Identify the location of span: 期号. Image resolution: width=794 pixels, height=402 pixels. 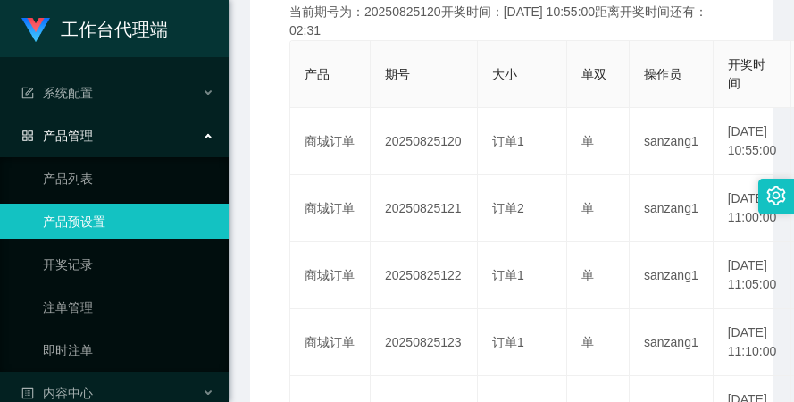
(397, 74).